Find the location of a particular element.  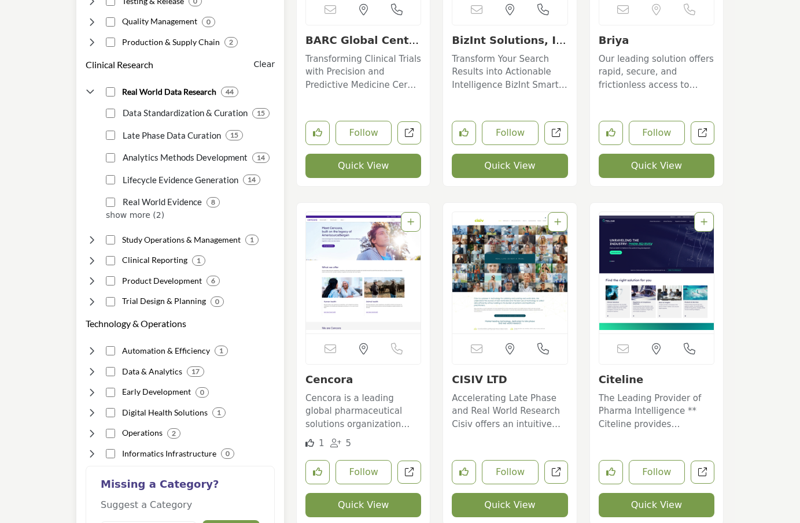

h4: Quality Management: Governance ensuring adherence to quality guidelines. is located at coordinates (160, 21).